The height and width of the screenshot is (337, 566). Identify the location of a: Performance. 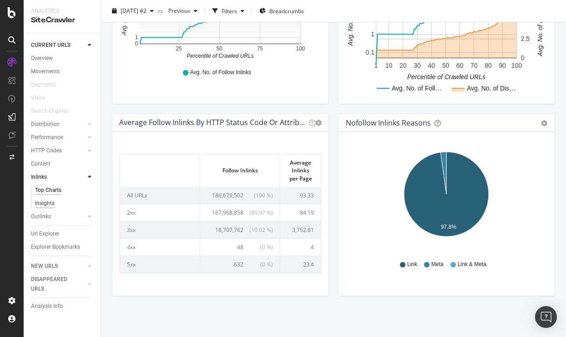
(58, 137).